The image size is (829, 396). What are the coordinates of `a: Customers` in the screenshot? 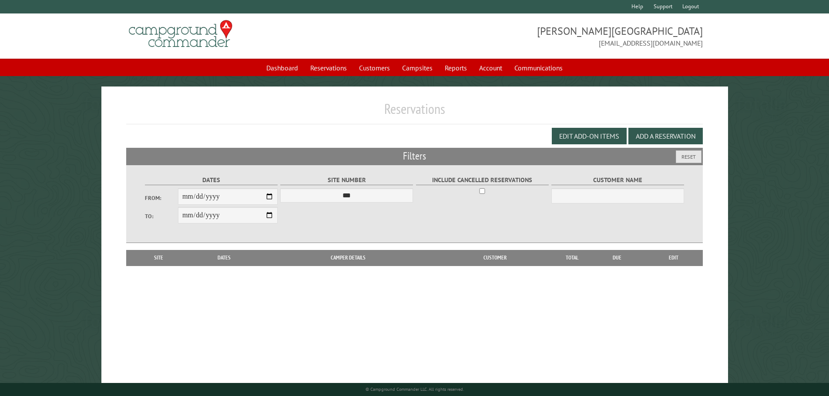 It's located at (374, 68).